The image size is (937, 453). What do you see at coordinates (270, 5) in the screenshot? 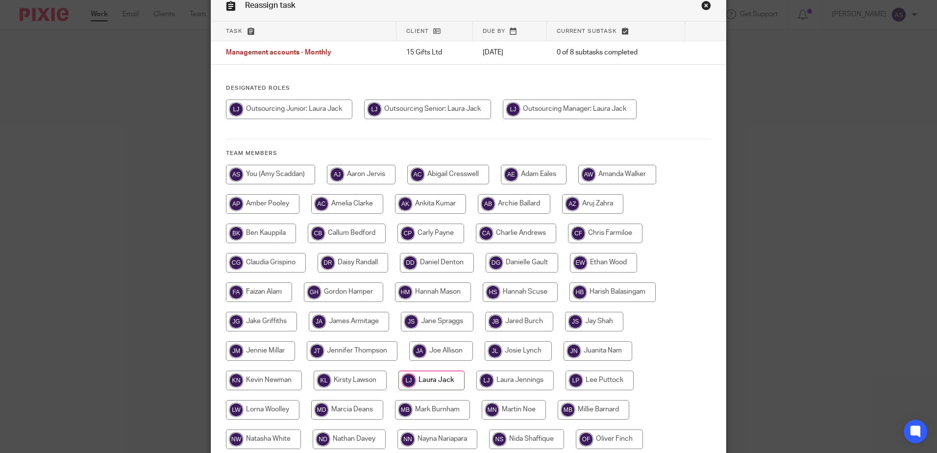
I see `span: Reassign task` at bounding box center [270, 5].